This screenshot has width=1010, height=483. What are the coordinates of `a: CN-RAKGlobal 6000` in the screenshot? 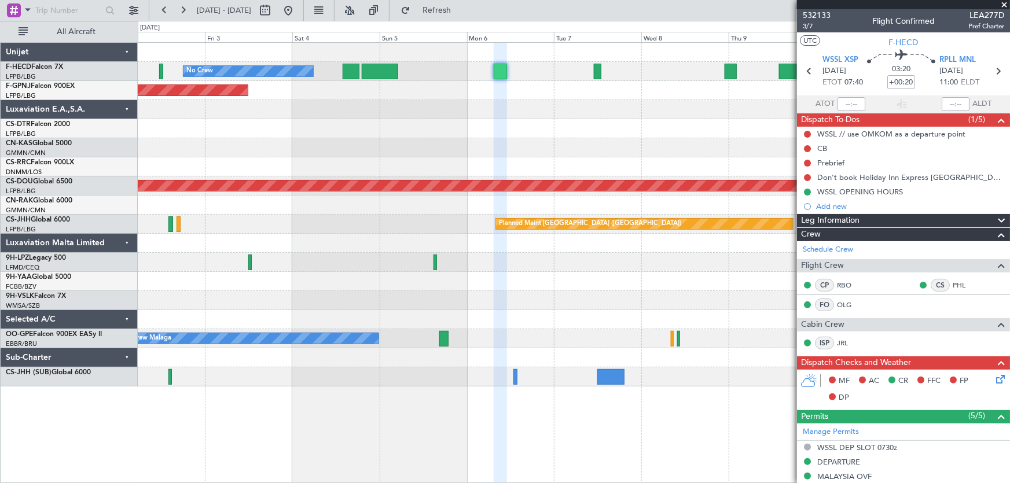 It's located at (39, 201).